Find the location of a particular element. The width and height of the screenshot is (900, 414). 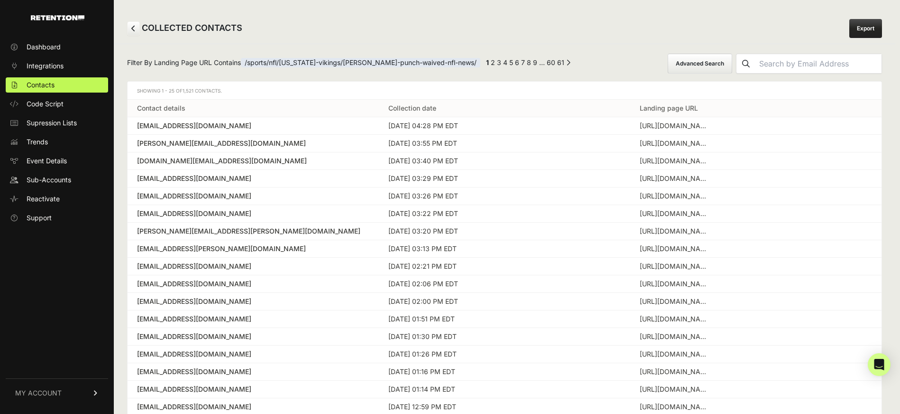

span: 1,521 Contacts. is located at coordinates (202, 91).